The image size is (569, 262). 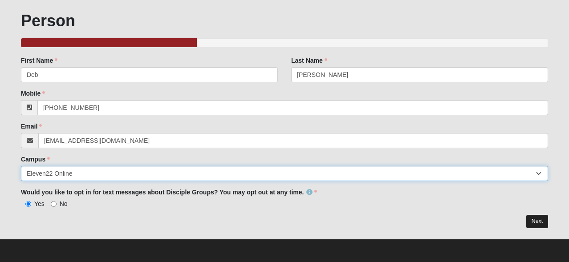 What do you see at coordinates (39, 61) in the screenshot?
I see `label: First Name` at bounding box center [39, 61].